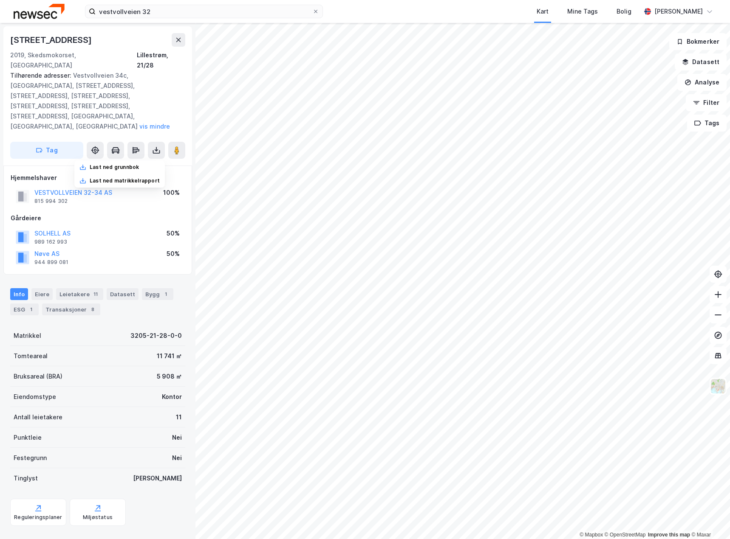 This screenshot has height=539, width=730. What do you see at coordinates (542, 11) in the screenshot?
I see `div: Kart` at bounding box center [542, 11].